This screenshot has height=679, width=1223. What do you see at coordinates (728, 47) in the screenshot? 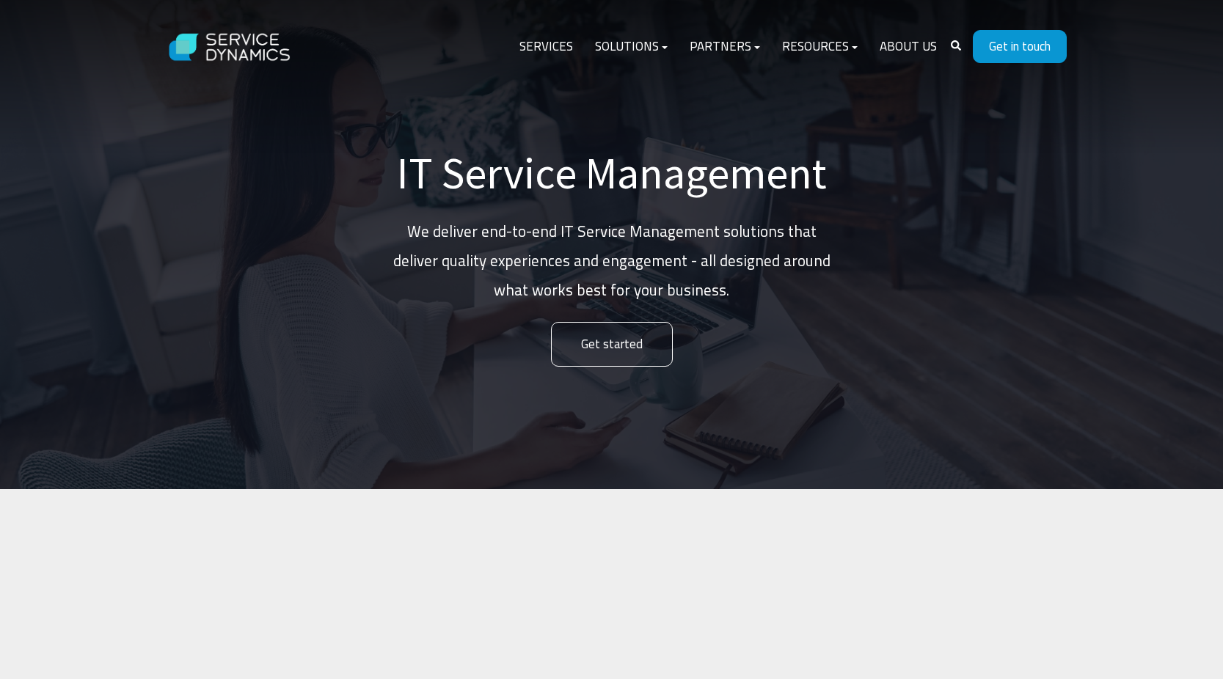
I see `div: Navigation Menu` at bounding box center [728, 47].